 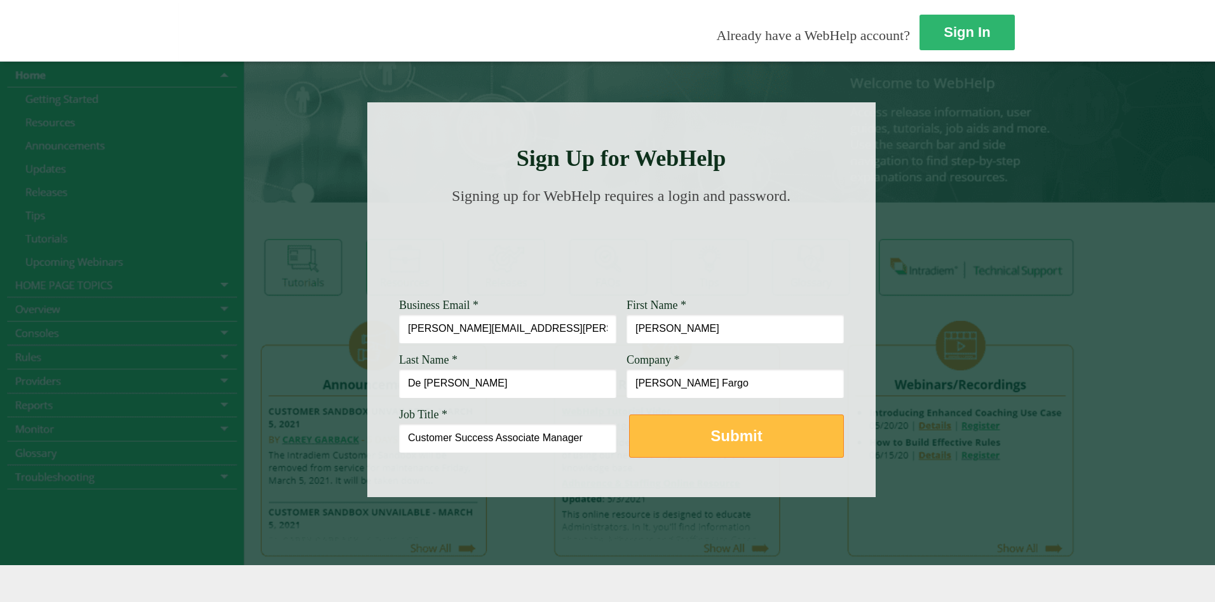 I want to click on span: Job Title *, so click(x=423, y=414).